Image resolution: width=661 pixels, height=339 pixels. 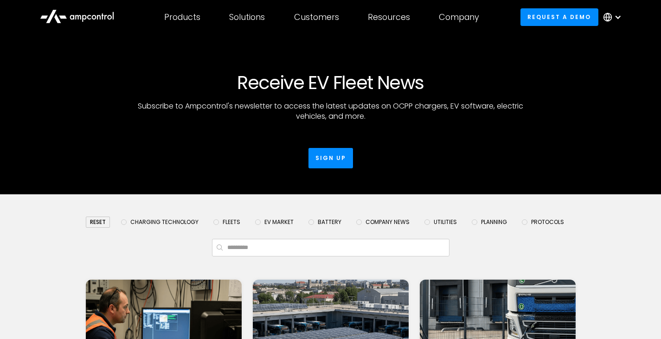 What do you see at coordinates (182, 17) in the screenshot?
I see `div: Products` at bounding box center [182, 17].